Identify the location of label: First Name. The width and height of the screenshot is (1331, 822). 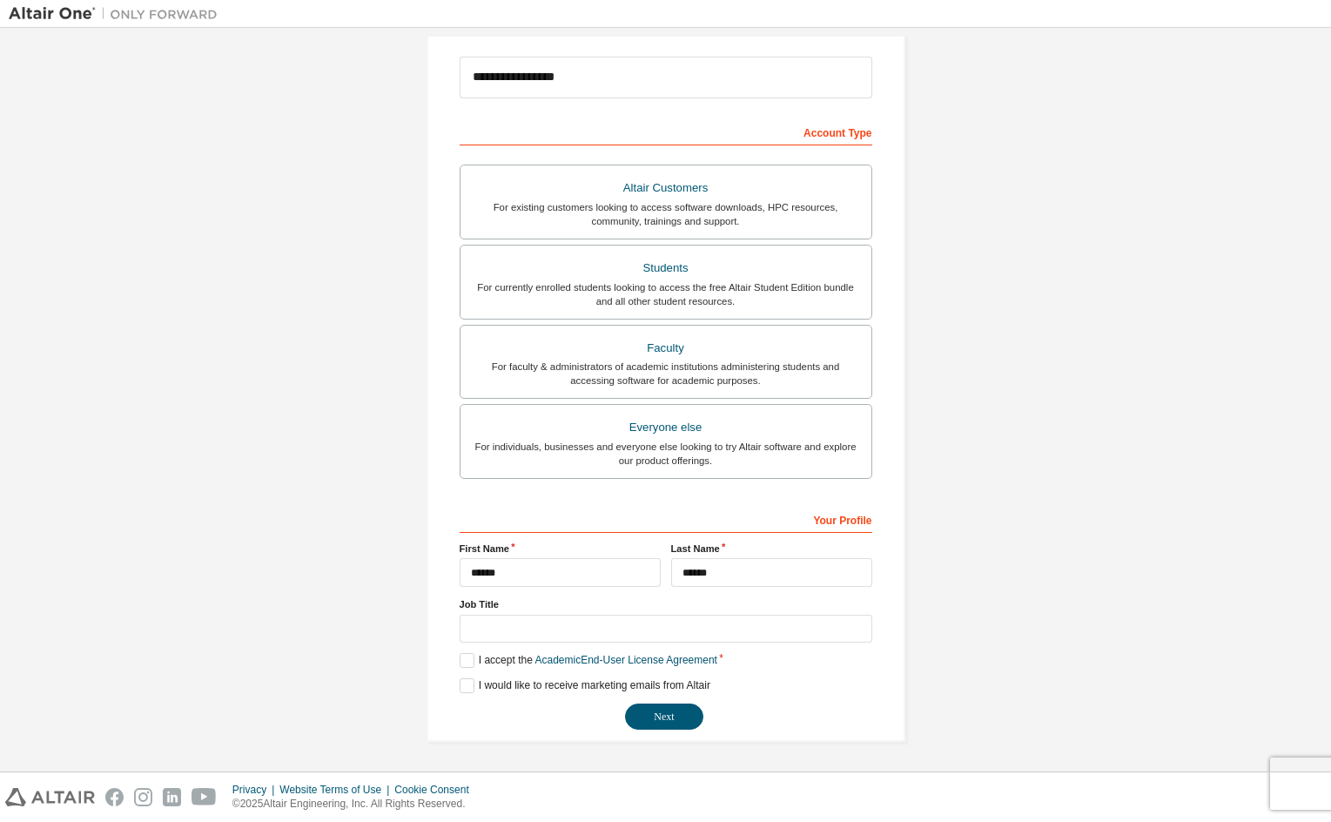
(560, 549).